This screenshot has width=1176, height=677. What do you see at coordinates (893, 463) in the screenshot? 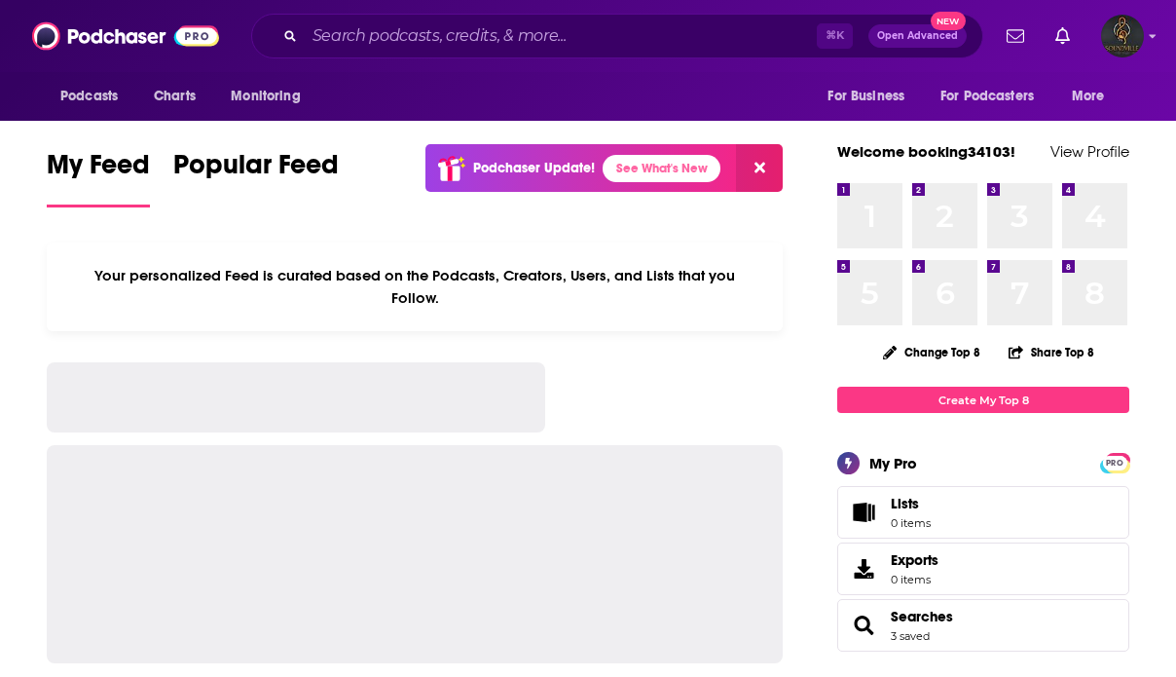
I see `div: My Pro` at bounding box center [893, 463].